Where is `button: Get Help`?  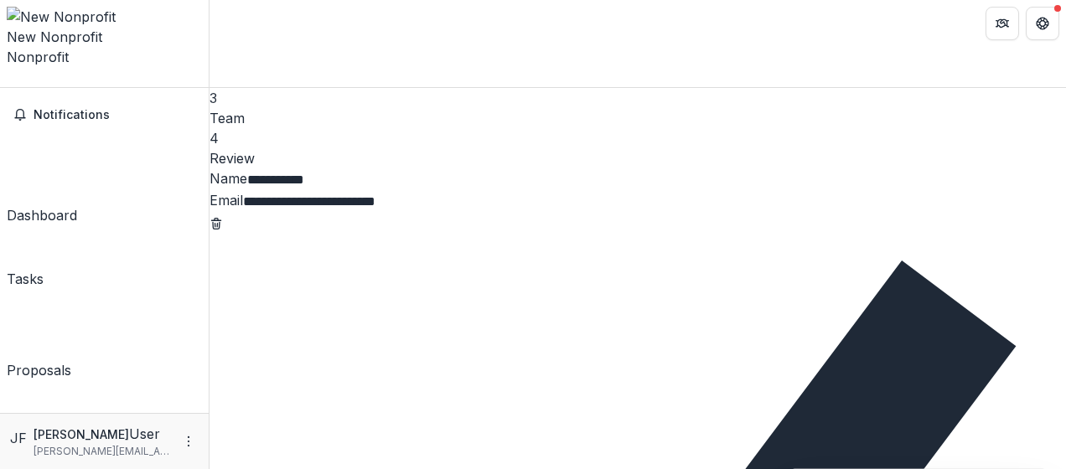
button: Get Help is located at coordinates (1043, 23).